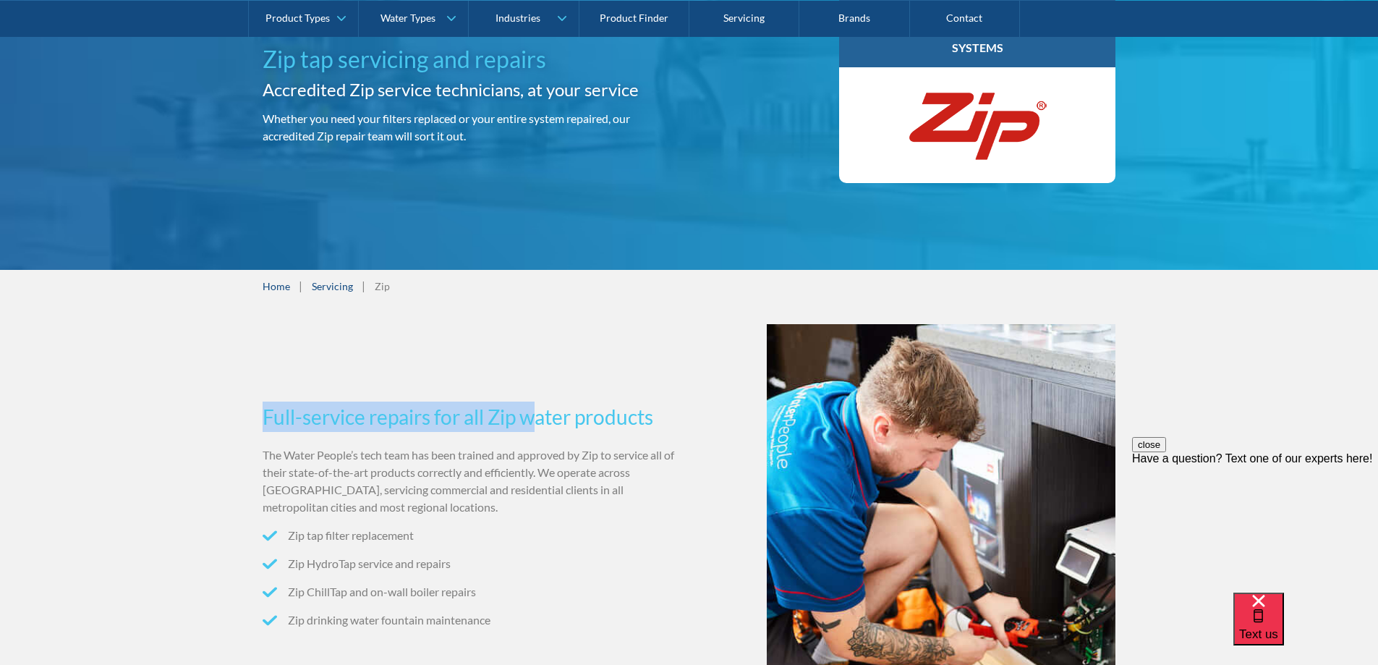 The image size is (1378, 665). What do you see at coordinates (332, 286) in the screenshot?
I see `a: Servicing` at bounding box center [332, 286].